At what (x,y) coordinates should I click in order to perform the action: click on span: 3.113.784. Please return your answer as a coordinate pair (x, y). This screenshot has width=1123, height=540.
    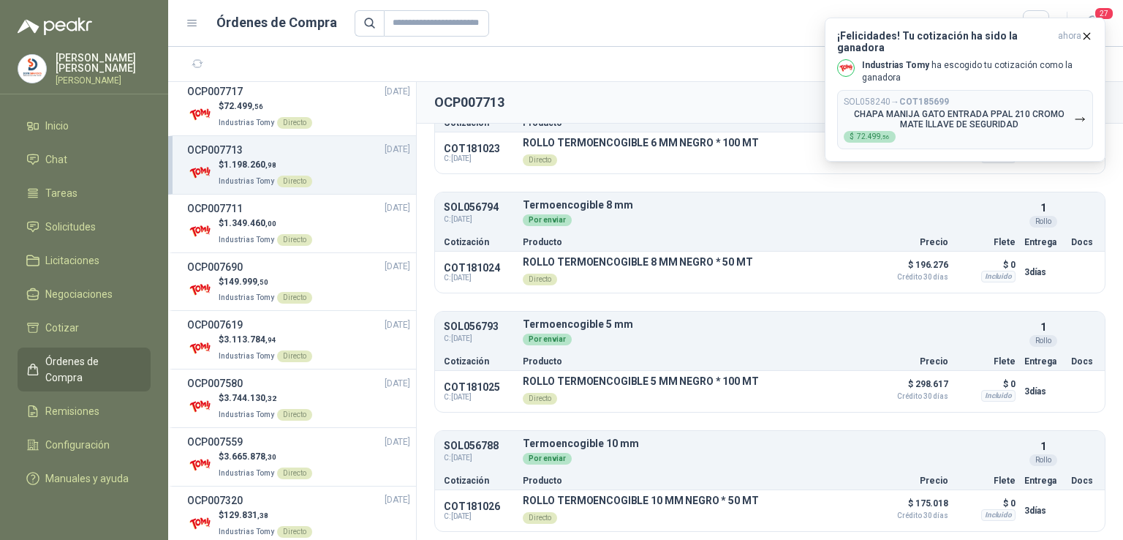
    Looking at the image, I should click on (250, 339).